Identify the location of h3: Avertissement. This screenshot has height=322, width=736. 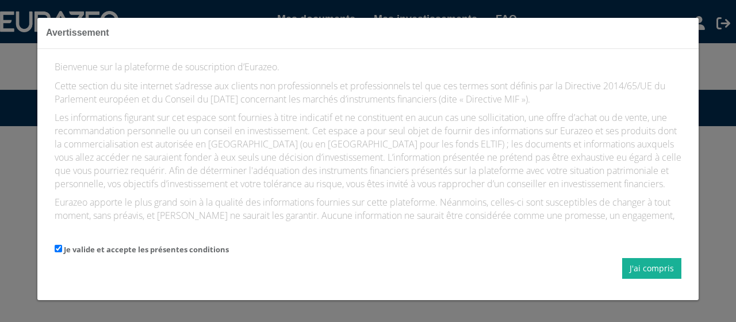
(368, 33).